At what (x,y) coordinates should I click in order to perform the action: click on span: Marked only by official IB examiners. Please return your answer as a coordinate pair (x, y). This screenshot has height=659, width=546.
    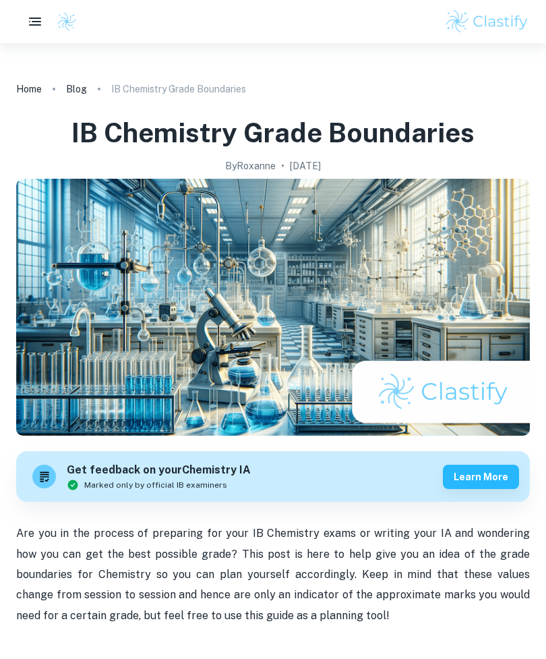
    Looking at the image, I should click on (156, 485).